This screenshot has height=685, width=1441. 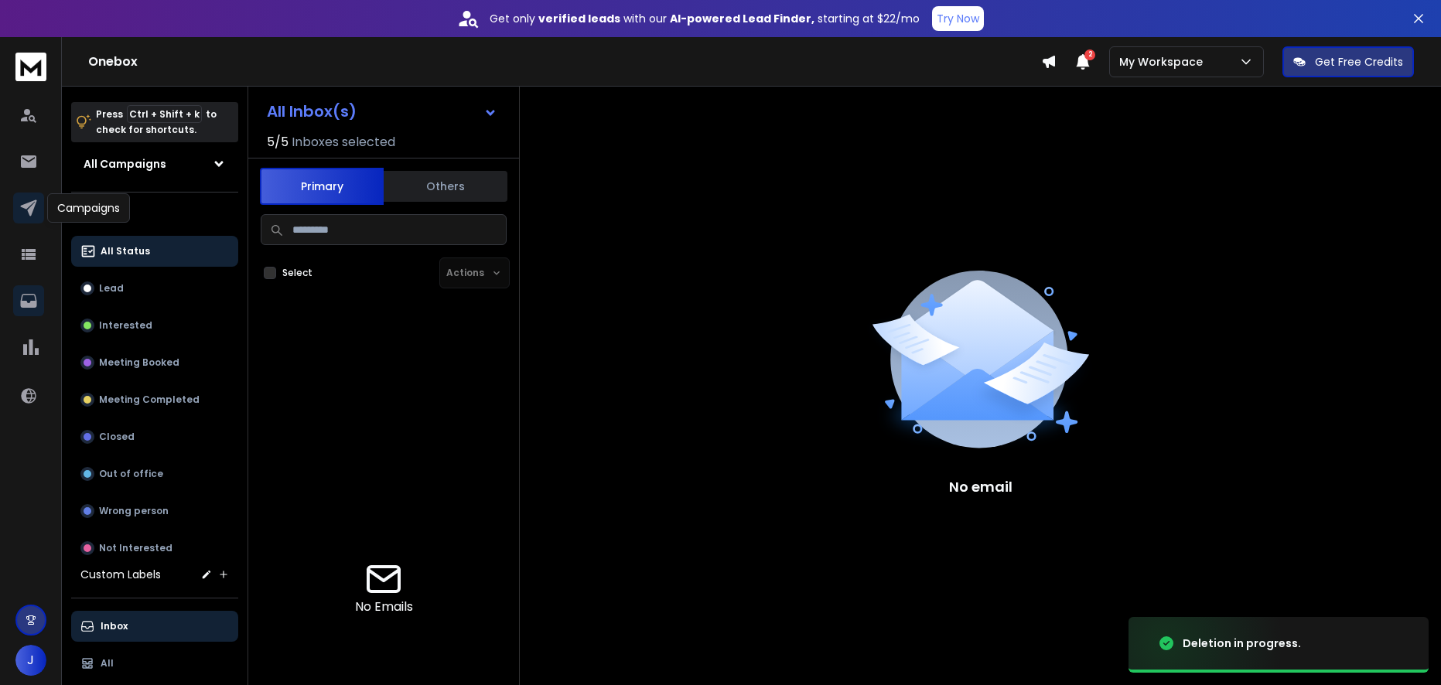 I want to click on p: Try Now, so click(x=957, y=19).